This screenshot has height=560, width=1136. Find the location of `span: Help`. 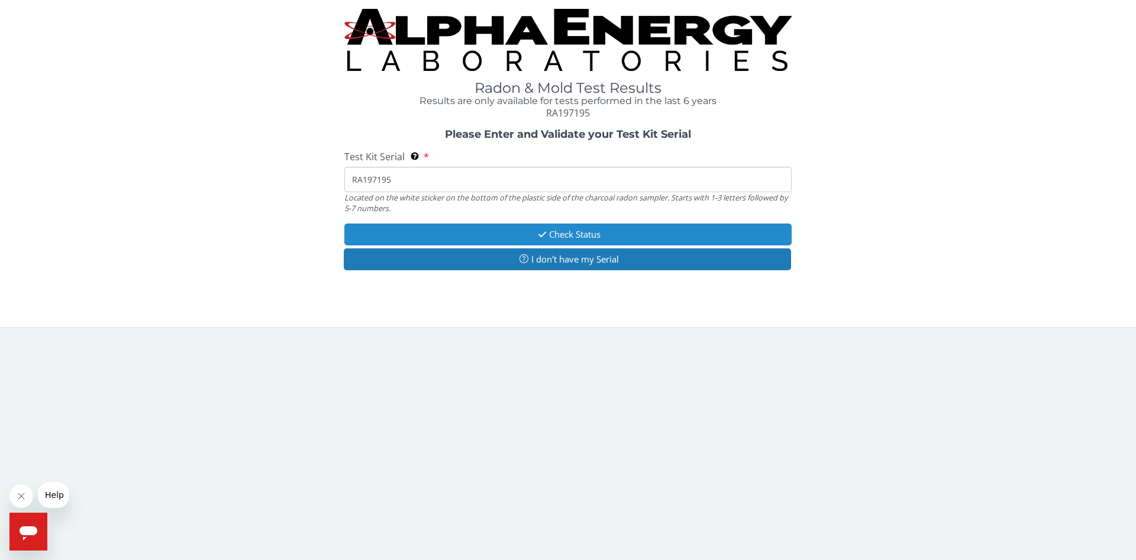

span: Help is located at coordinates (17, 13).